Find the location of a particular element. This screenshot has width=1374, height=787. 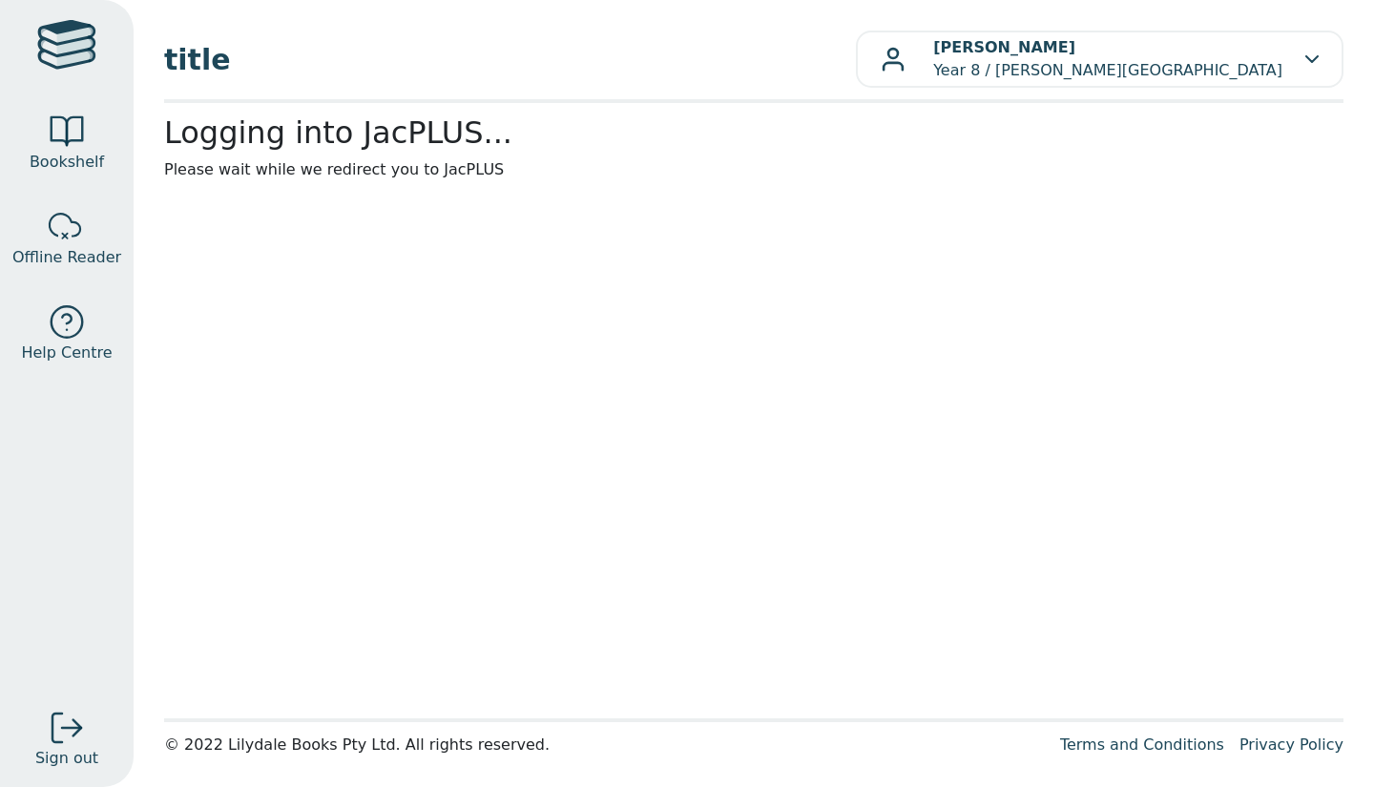

a: Terms and Conditions is located at coordinates (1142, 744).